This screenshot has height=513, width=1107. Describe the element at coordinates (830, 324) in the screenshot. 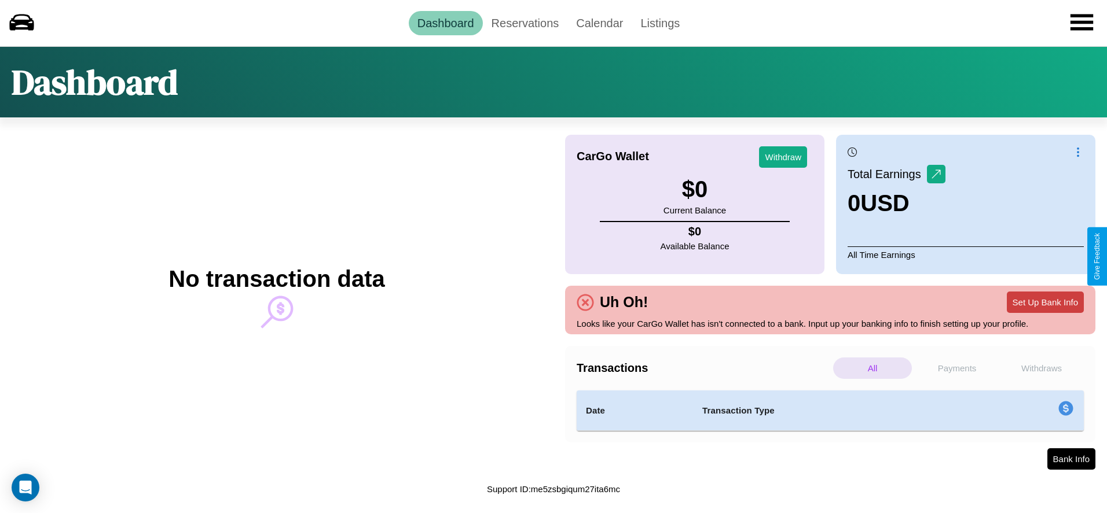

I see `p: Looks like your CarGo Wallet has isn't connected to a bank. Input up your banking info to finish ...` at that location.